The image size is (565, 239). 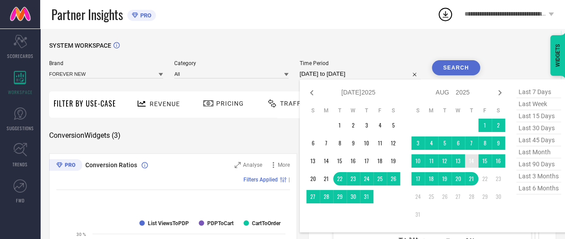 I want to click on td: Thu Jul 24 2025, so click(x=367, y=179).